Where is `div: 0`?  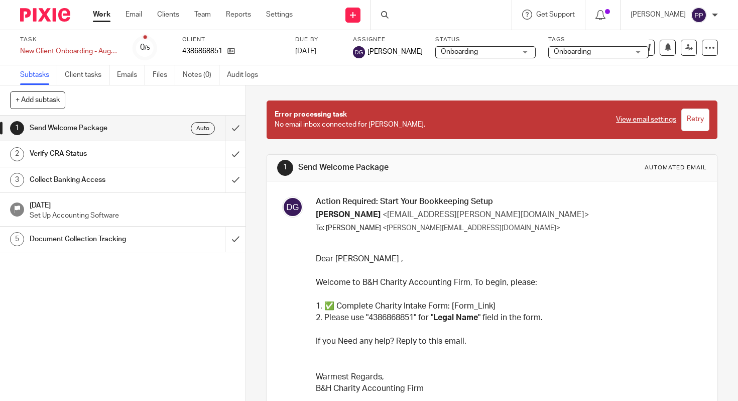 div: 0 is located at coordinates (145, 47).